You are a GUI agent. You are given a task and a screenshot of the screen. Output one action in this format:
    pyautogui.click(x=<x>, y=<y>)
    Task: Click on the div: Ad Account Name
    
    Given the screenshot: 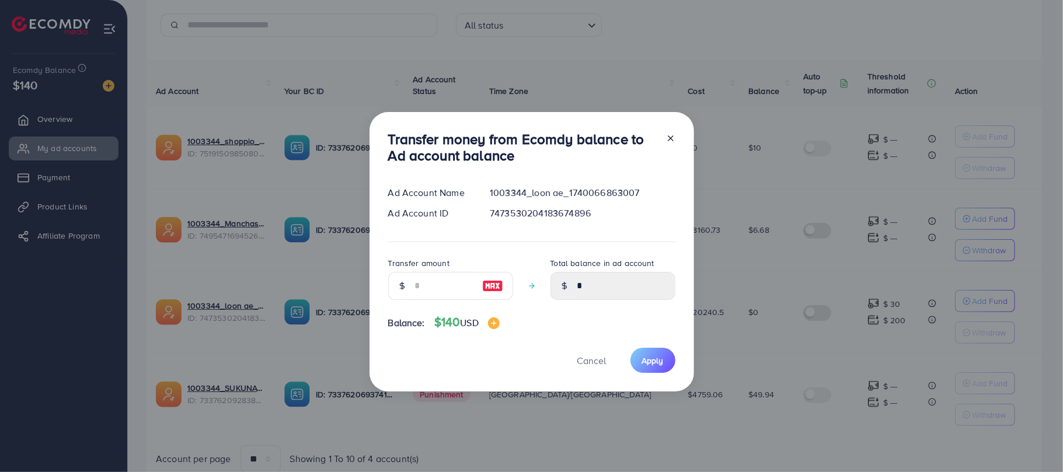 What is the action you would take?
    pyautogui.click(x=430, y=193)
    